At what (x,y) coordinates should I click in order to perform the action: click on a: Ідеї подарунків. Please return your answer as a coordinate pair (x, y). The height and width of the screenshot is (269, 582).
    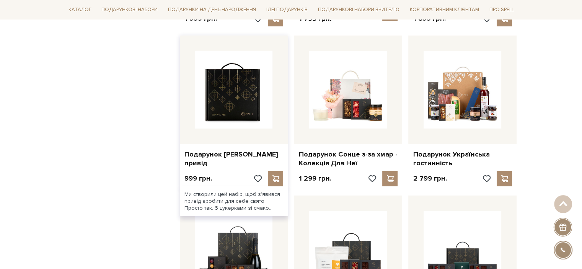
    Looking at the image, I should click on (287, 10).